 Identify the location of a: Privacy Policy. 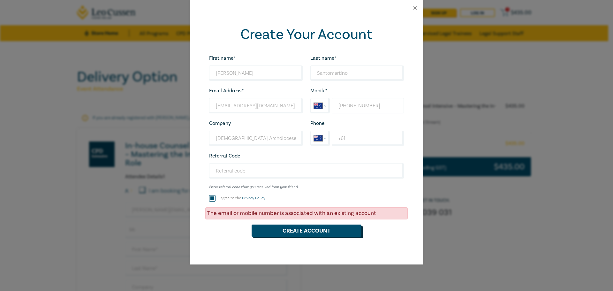
(253, 198).